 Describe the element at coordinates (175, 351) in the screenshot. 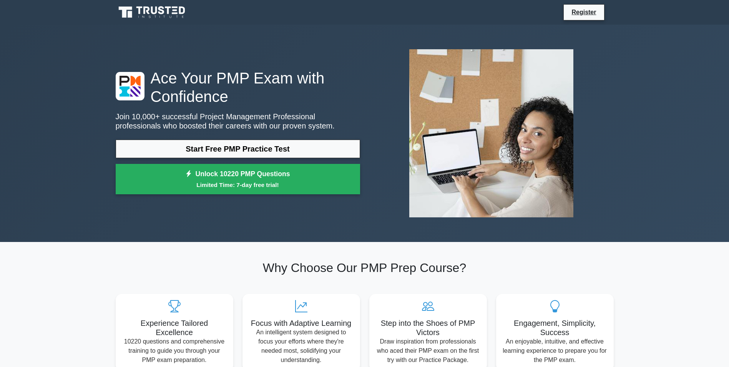

I see `p: 10220 questions and comprehensive training to guide you through your PMP exam preparation.` at that location.